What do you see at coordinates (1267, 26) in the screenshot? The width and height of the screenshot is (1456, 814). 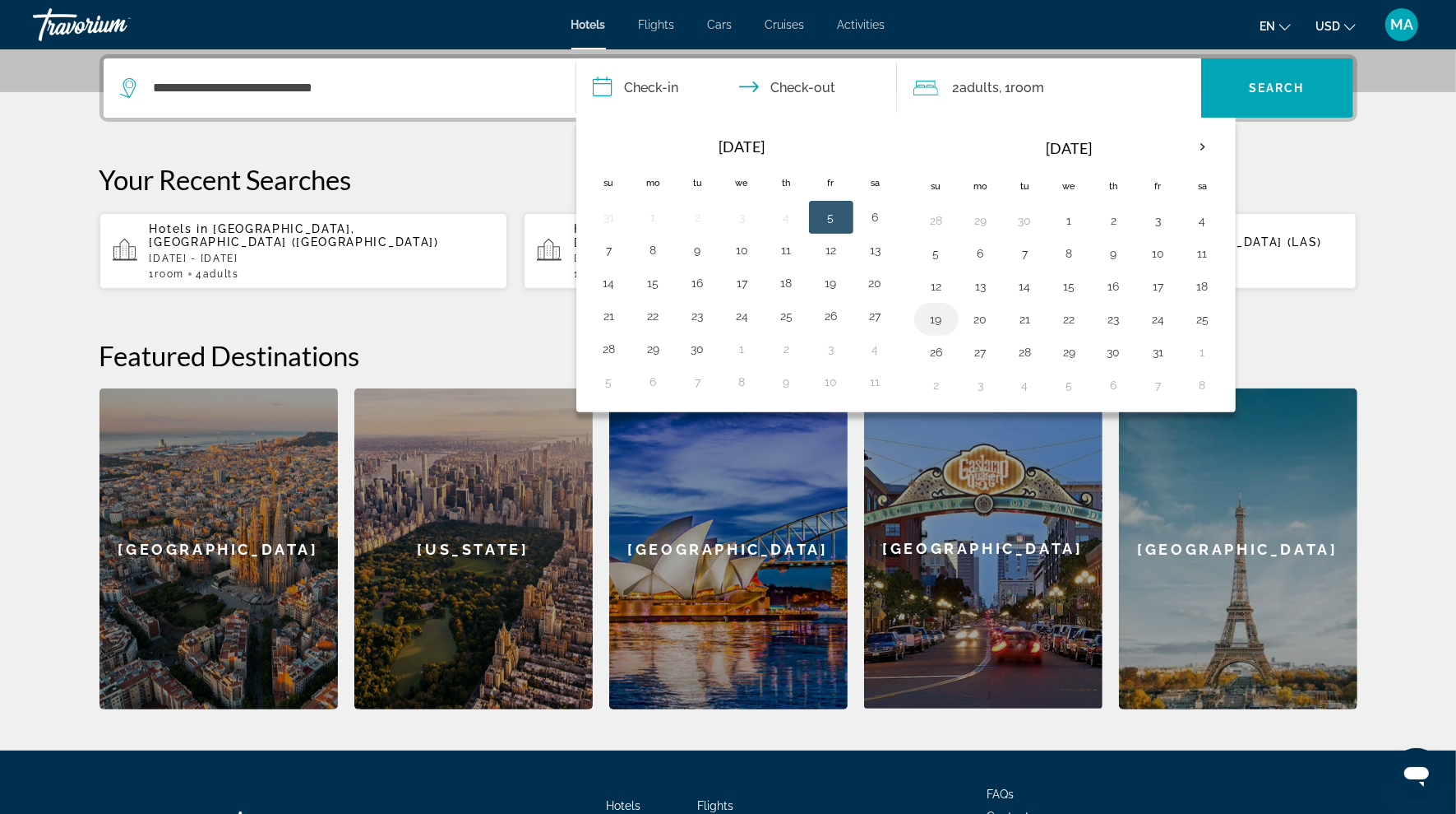 I see `span: en` at bounding box center [1267, 26].